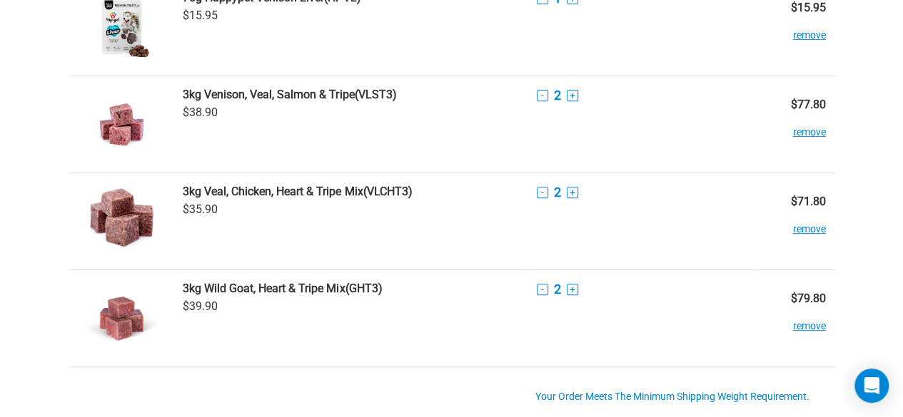 Image resolution: width=903 pixels, height=417 pixels. What do you see at coordinates (200, 112) in the screenshot?
I see `span: $38.90` at bounding box center [200, 112].